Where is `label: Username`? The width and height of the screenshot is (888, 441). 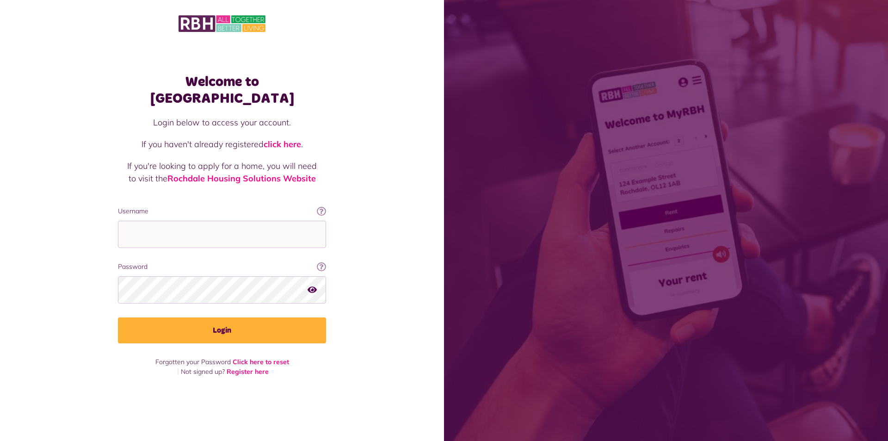 label: Username is located at coordinates (222, 211).